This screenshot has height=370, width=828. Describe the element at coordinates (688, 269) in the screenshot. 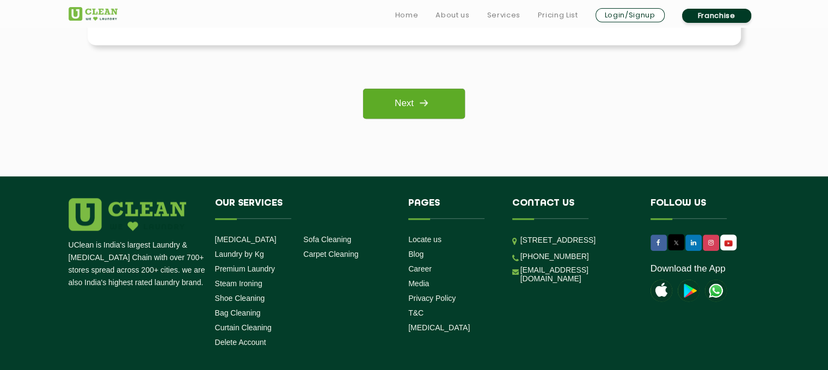

I see `a: Download the App` at that location.